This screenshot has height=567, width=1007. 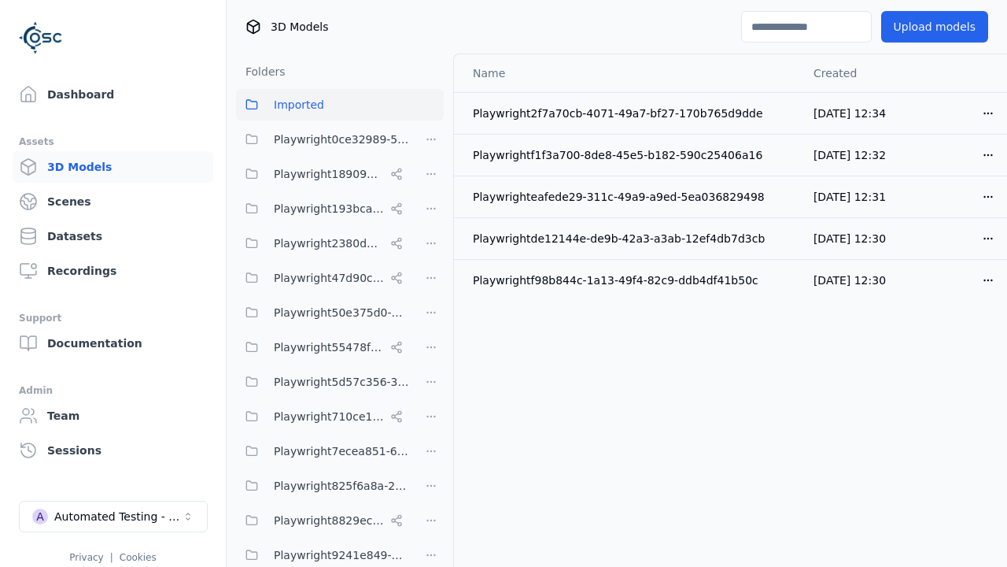 What do you see at coordinates (40, 516) in the screenshot?
I see `div: A` at bounding box center [40, 516].